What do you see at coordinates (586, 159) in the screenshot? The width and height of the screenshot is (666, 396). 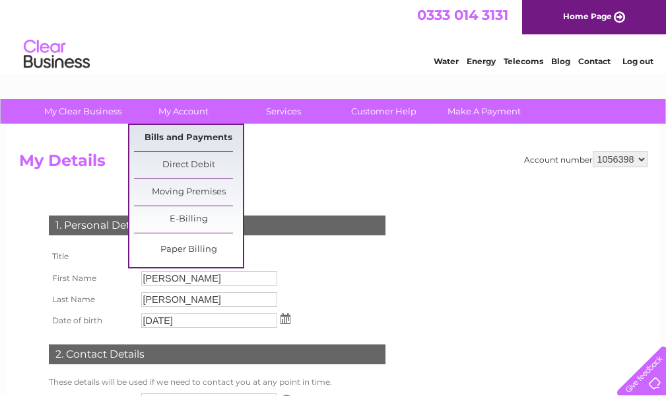 I see `div: Account number` at bounding box center [586, 159].